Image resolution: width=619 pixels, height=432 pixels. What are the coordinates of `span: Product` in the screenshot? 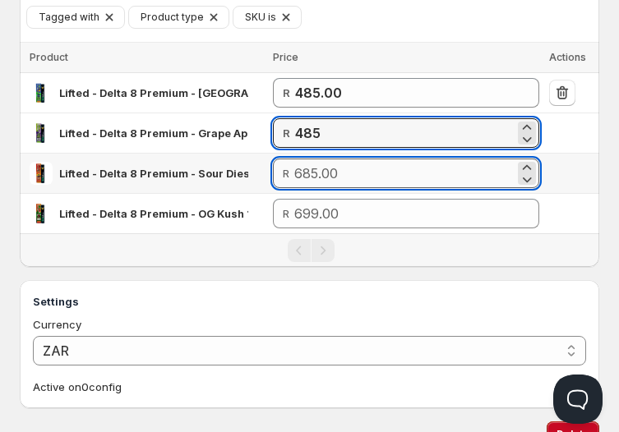 It's located at (48, 57).